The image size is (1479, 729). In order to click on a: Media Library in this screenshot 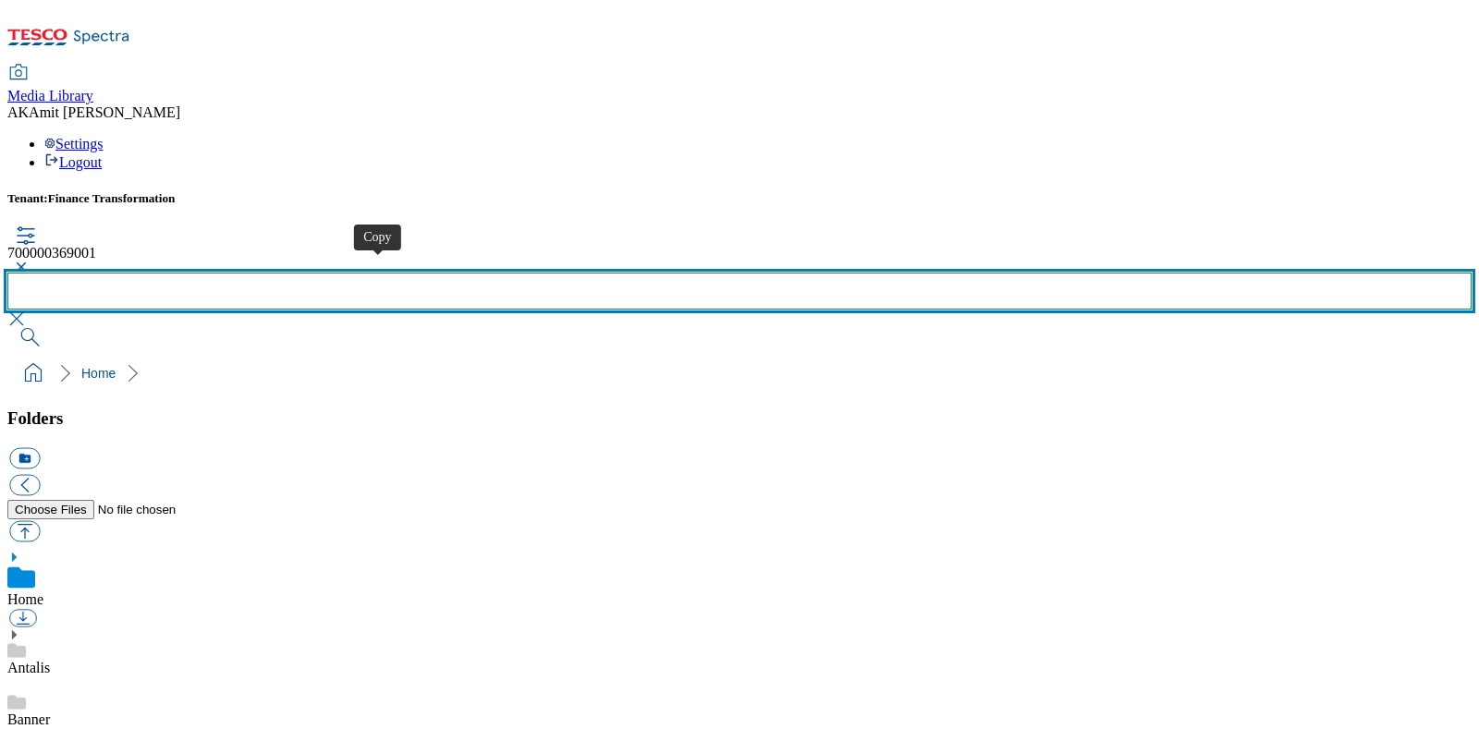, I will do `click(50, 85)`.